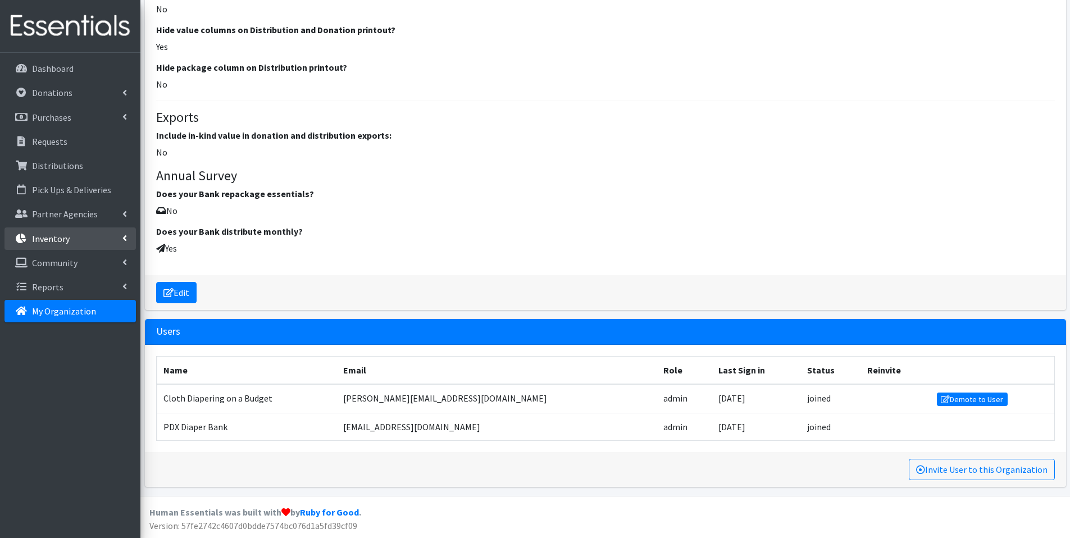  What do you see at coordinates (70, 239) in the screenshot?
I see `a: Inventory` at bounding box center [70, 239].